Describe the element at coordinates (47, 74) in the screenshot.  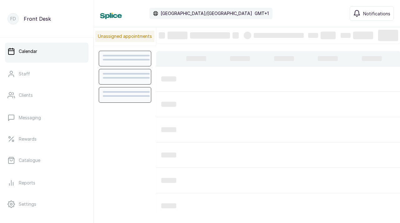
I see `a: Staff` at that location.